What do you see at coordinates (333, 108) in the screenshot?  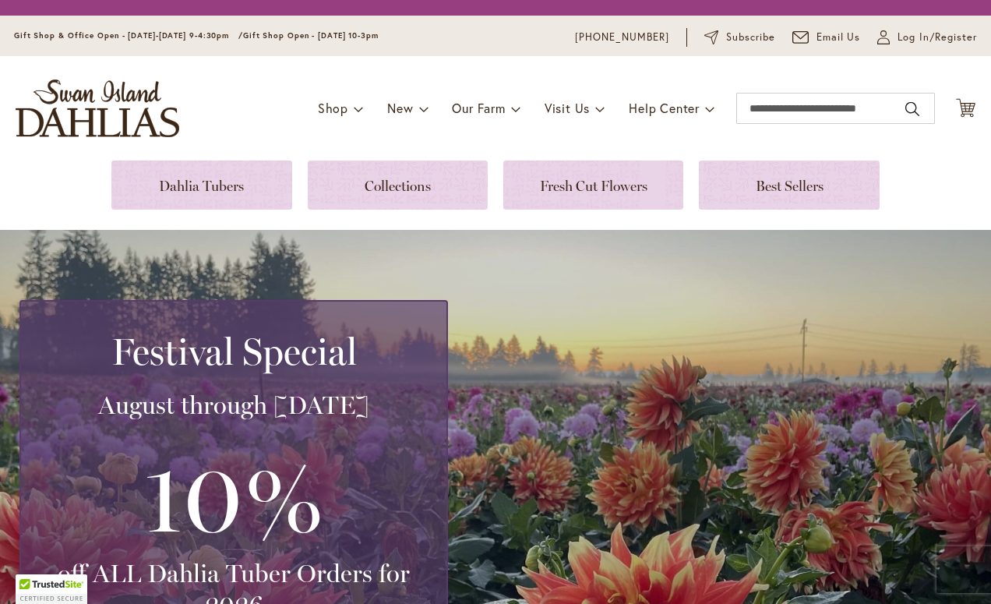 I see `span: Shop` at bounding box center [333, 108].